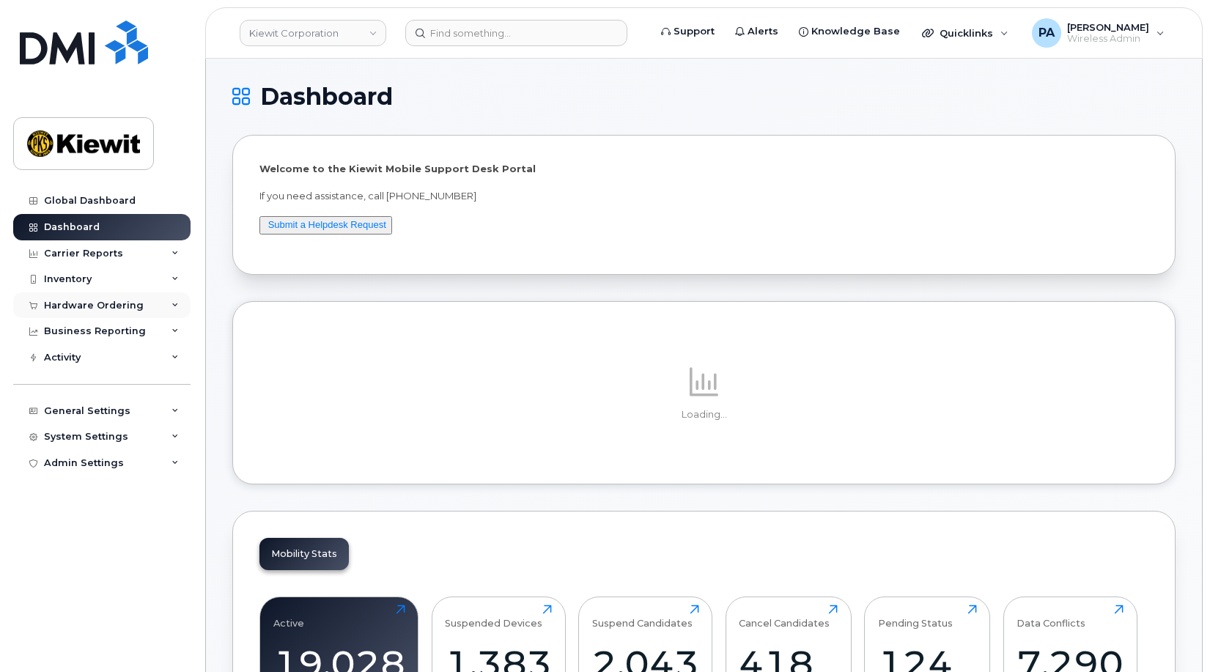 The width and height of the screenshot is (1210, 672). I want to click on div: Data Conflicts, so click(1051, 616).